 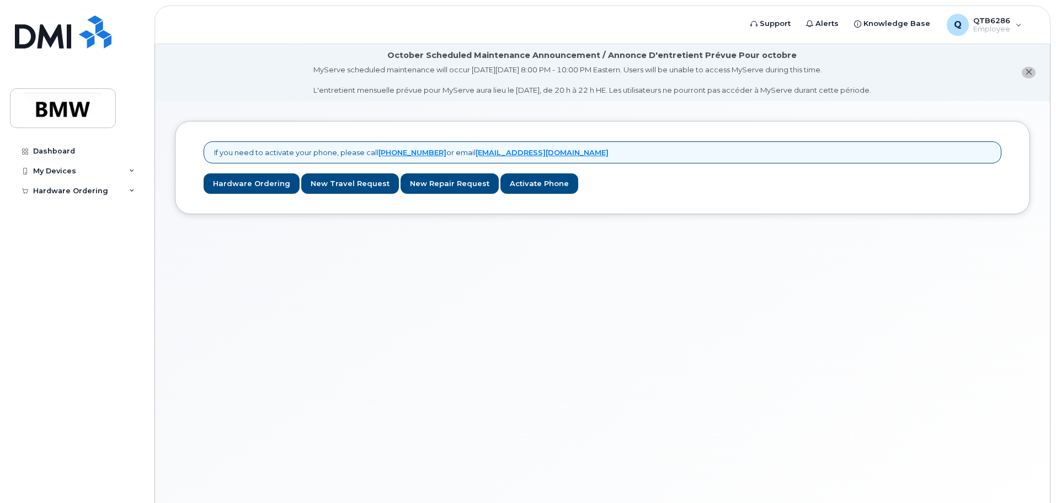 I want to click on p: If you need to activate your phone, please call or email, so click(x=411, y=152).